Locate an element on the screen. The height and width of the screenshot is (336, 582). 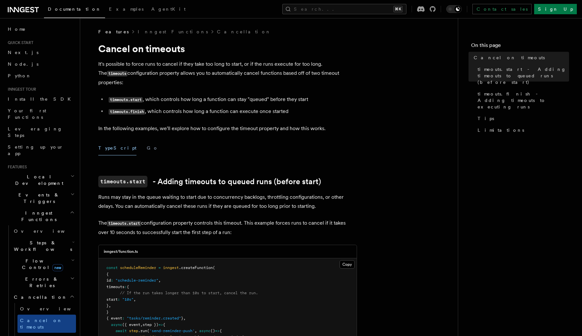
span: Features is located at coordinates (114, 32).